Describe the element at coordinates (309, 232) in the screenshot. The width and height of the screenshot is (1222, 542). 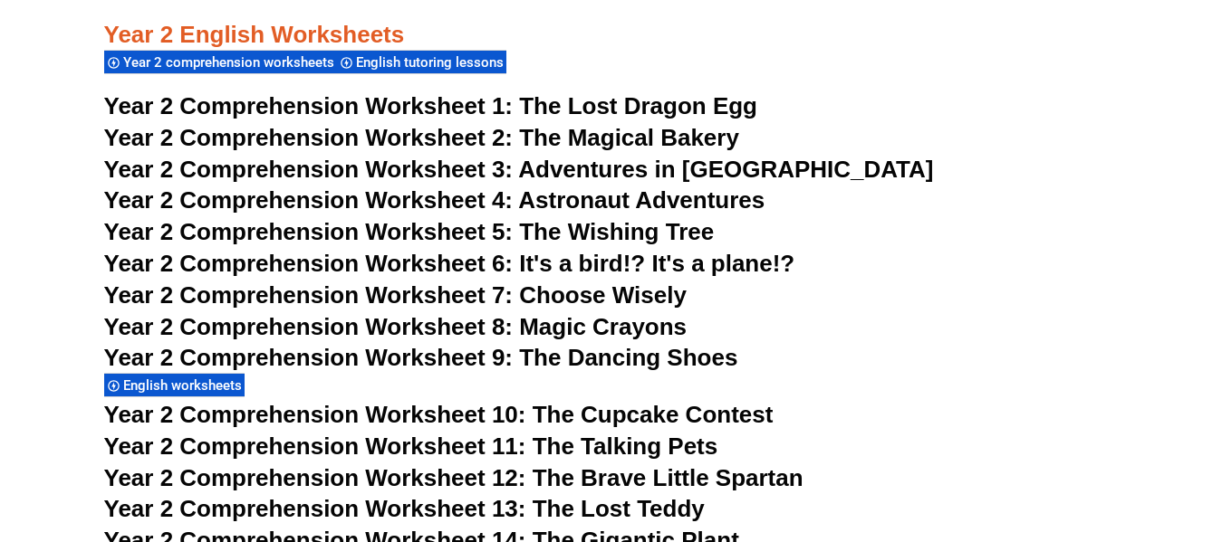
I see `span: Year 2 Comprehension Worksheet 5:` at that location.